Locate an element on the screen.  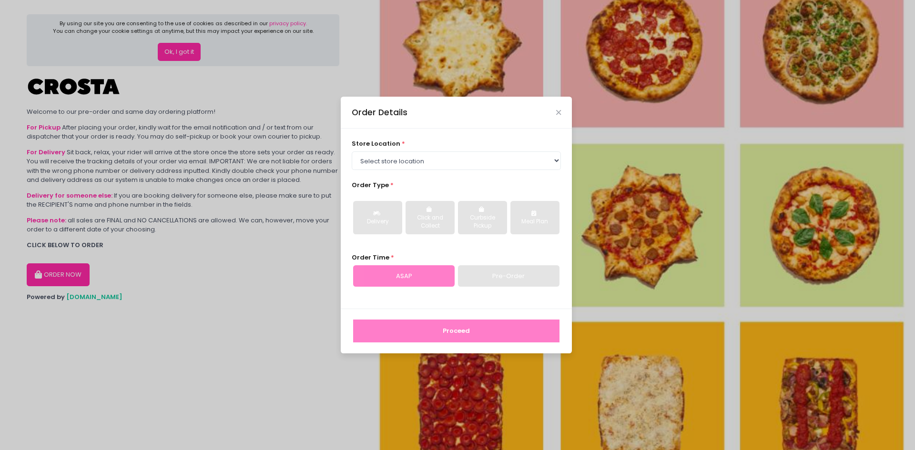
button: Delivery is located at coordinates (377, 218).